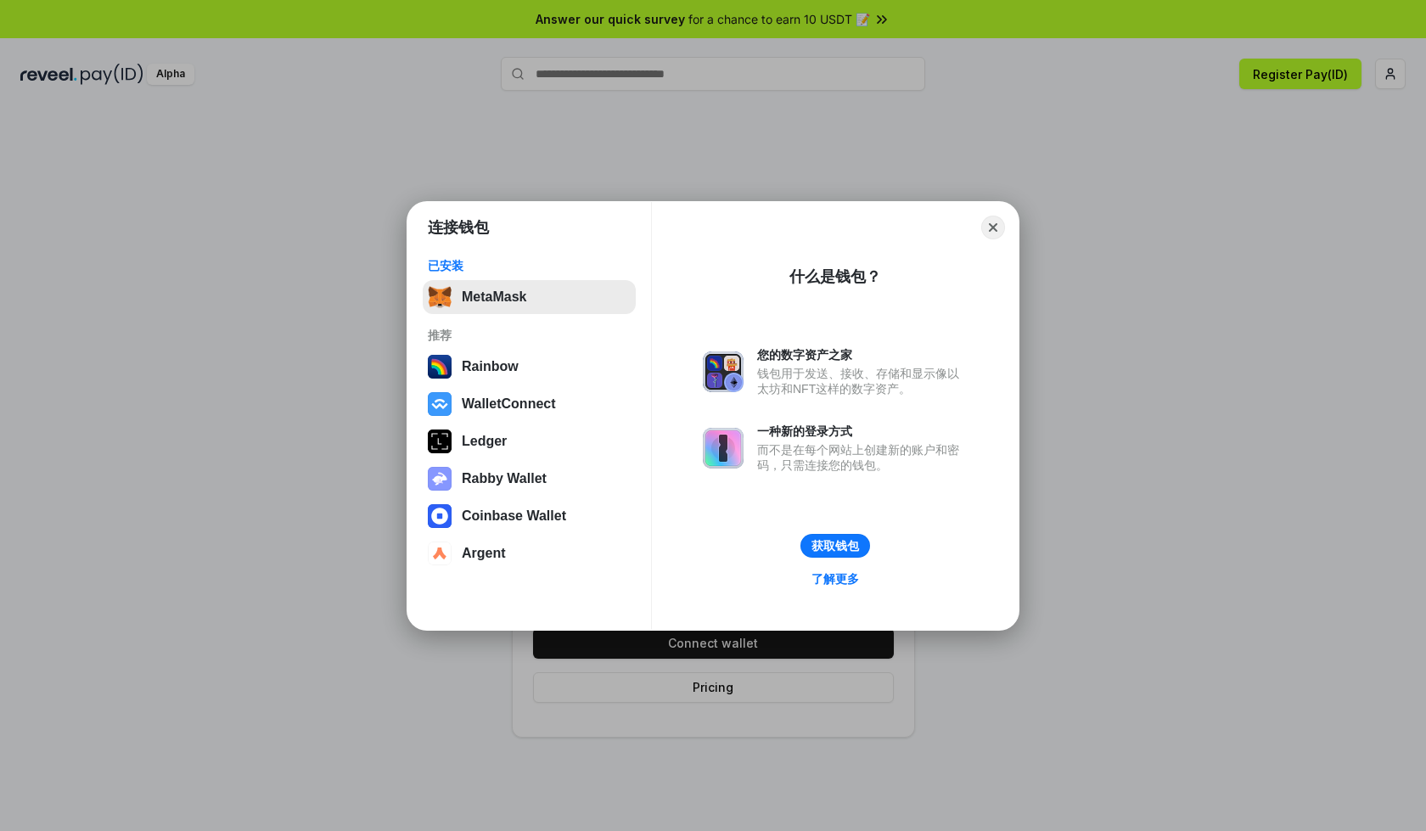 The image size is (1426, 831). Describe the element at coordinates (484, 553) in the screenshot. I see `div: Argent` at that location.